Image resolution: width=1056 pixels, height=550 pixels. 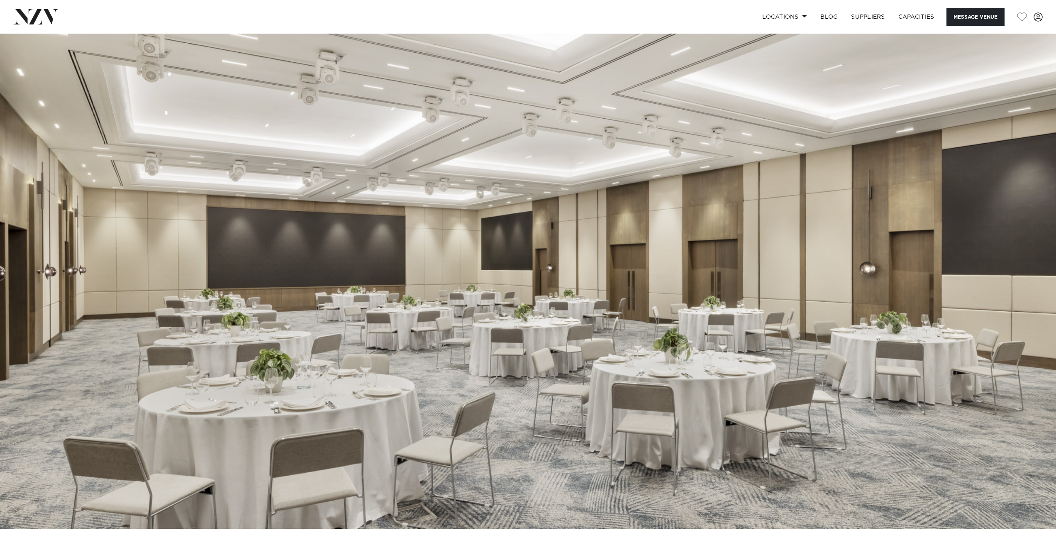 I want to click on img: nzv-logo.png, so click(x=36, y=17).